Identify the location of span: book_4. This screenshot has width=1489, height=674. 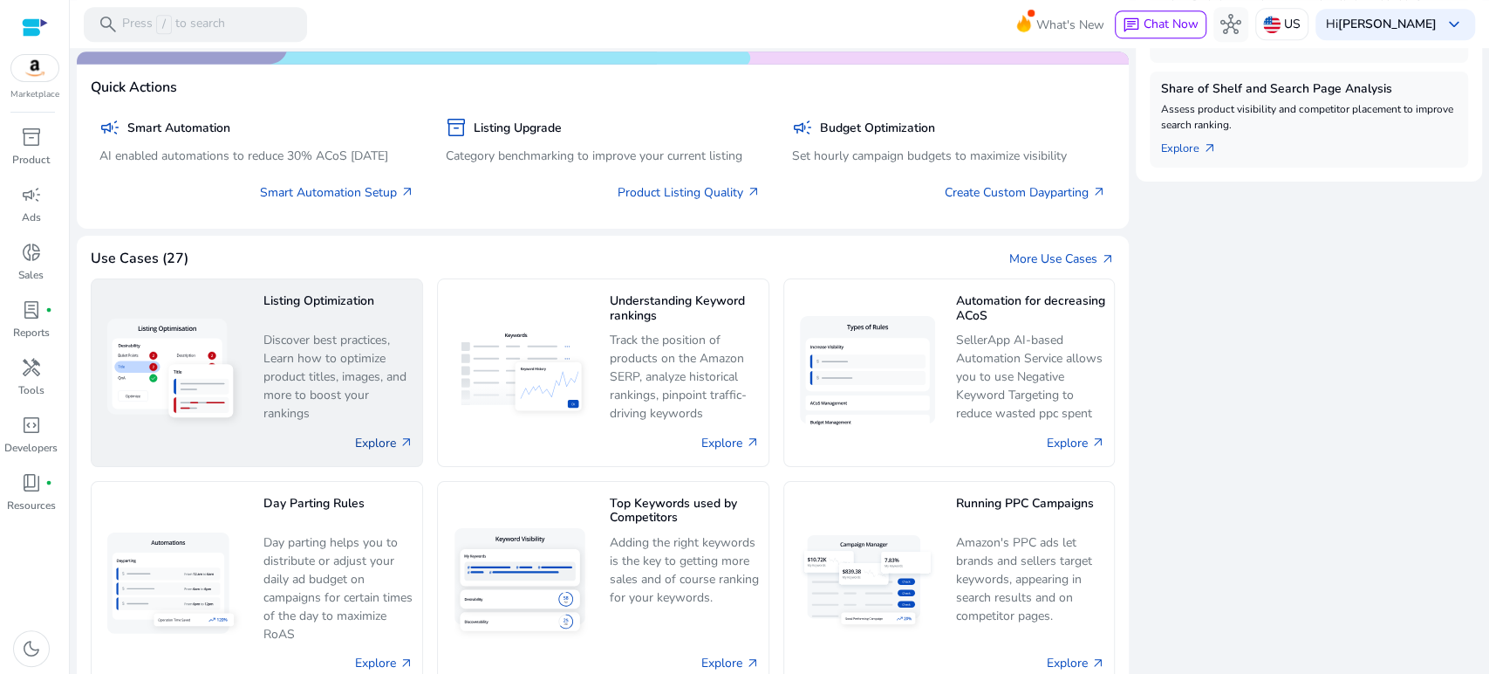
(31, 482).